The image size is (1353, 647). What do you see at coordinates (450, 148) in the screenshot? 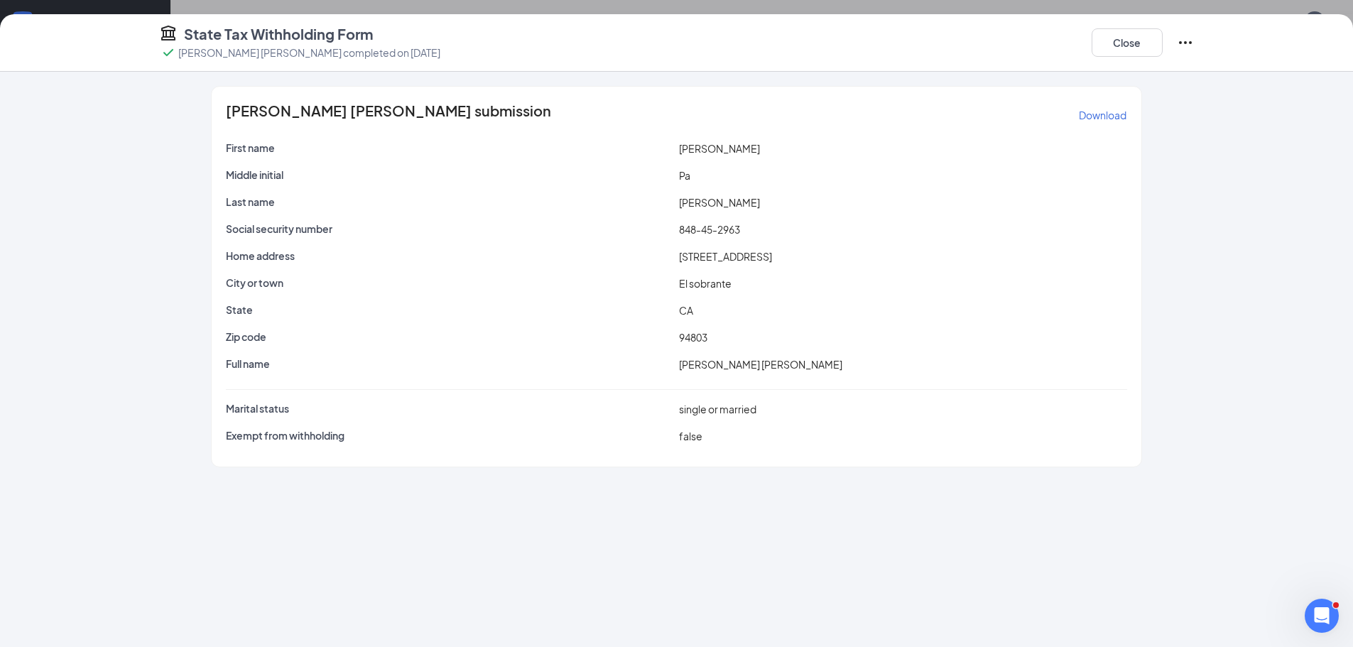
I see `p: First name` at bounding box center [450, 148].